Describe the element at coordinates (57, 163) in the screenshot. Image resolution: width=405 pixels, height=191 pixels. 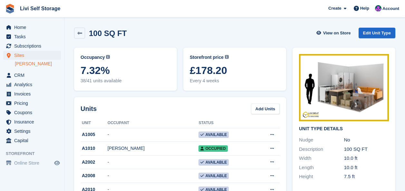
I see `a: Preview store` at that location.